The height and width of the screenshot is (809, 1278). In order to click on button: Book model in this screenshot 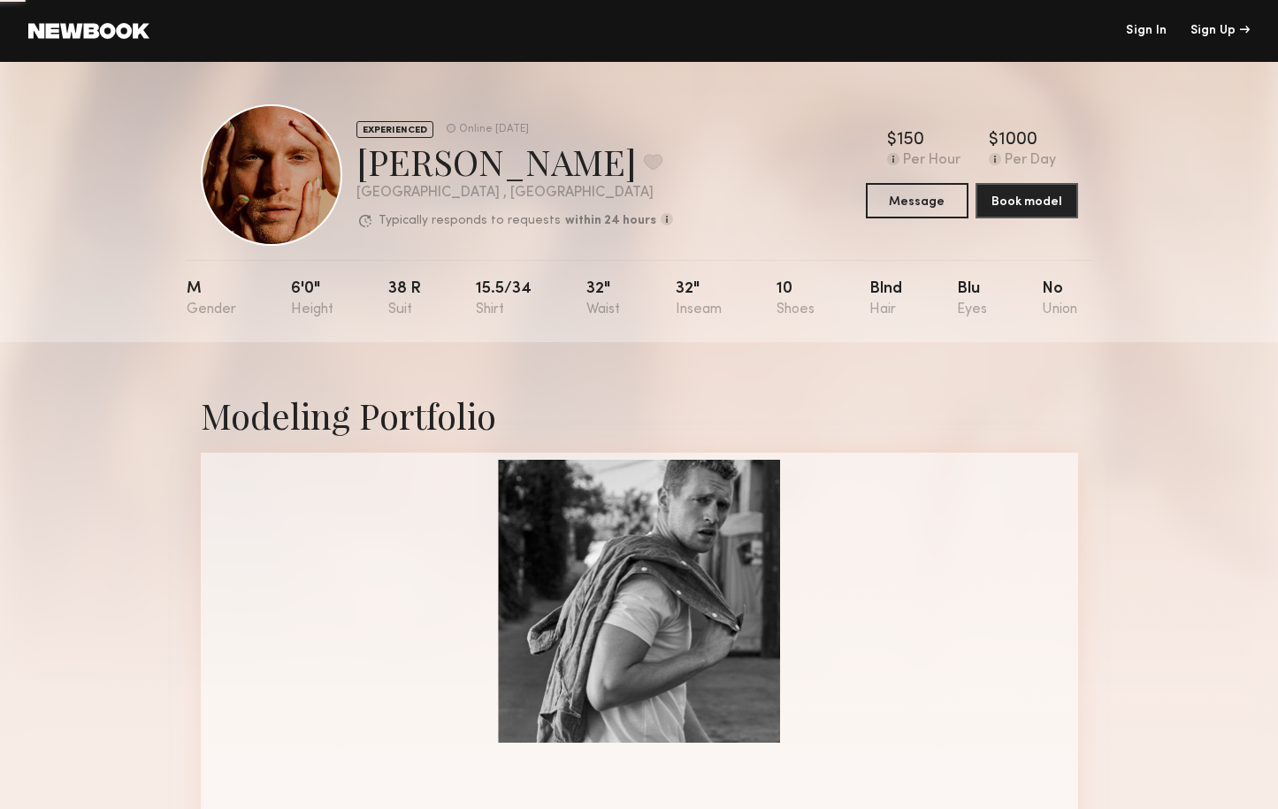, I will do `click(1027, 201)`.